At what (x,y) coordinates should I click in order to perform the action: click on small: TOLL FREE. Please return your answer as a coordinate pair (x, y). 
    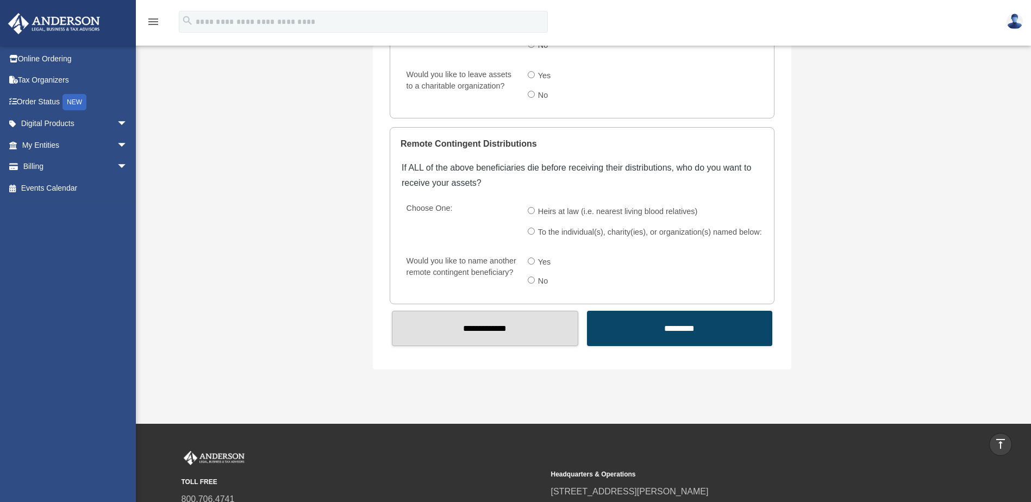
    Looking at the image, I should click on (363, 482).